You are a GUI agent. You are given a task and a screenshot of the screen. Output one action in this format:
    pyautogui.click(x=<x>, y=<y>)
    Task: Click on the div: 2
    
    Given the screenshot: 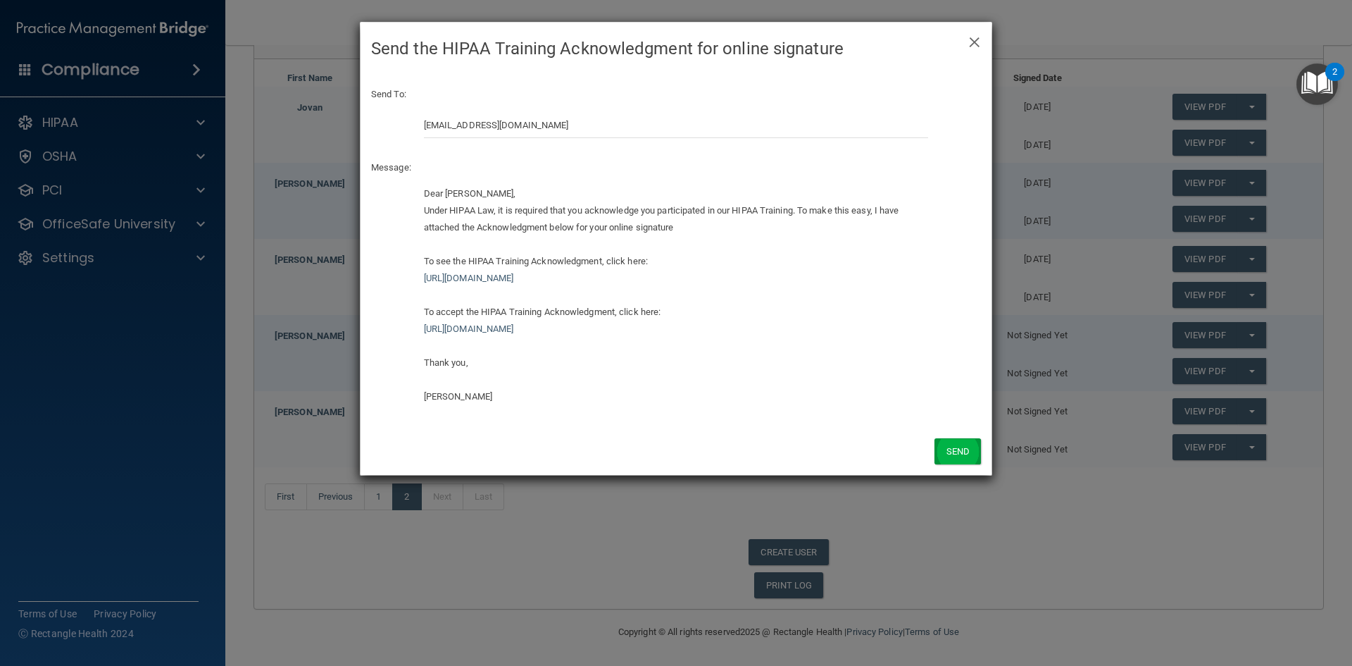 What is the action you would take?
    pyautogui.click(x=1335, y=81)
    